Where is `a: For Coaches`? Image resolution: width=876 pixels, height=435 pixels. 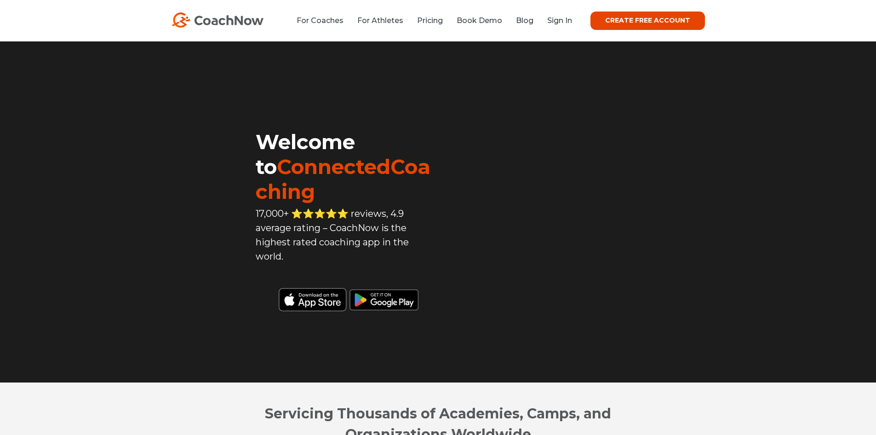
a: For Coaches is located at coordinates (320, 20).